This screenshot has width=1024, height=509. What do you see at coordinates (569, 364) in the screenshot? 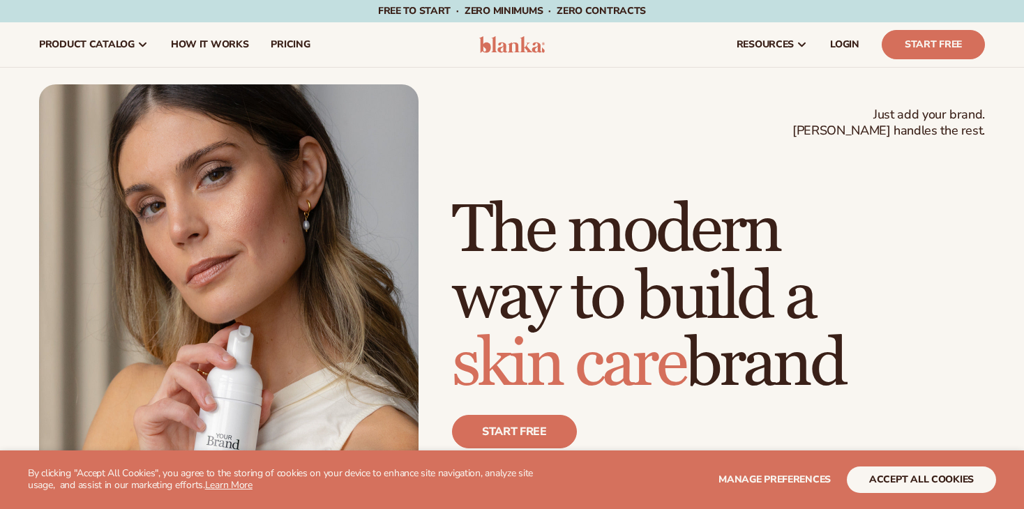
I see `span: skin care` at bounding box center [569, 364].